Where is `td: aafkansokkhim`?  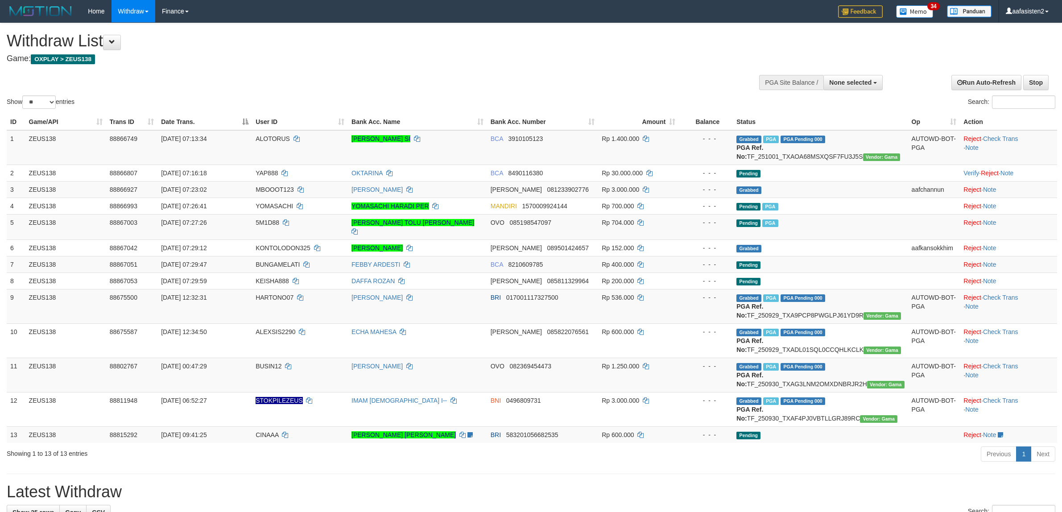 td: aafkansokkhim is located at coordinates (934, 247).